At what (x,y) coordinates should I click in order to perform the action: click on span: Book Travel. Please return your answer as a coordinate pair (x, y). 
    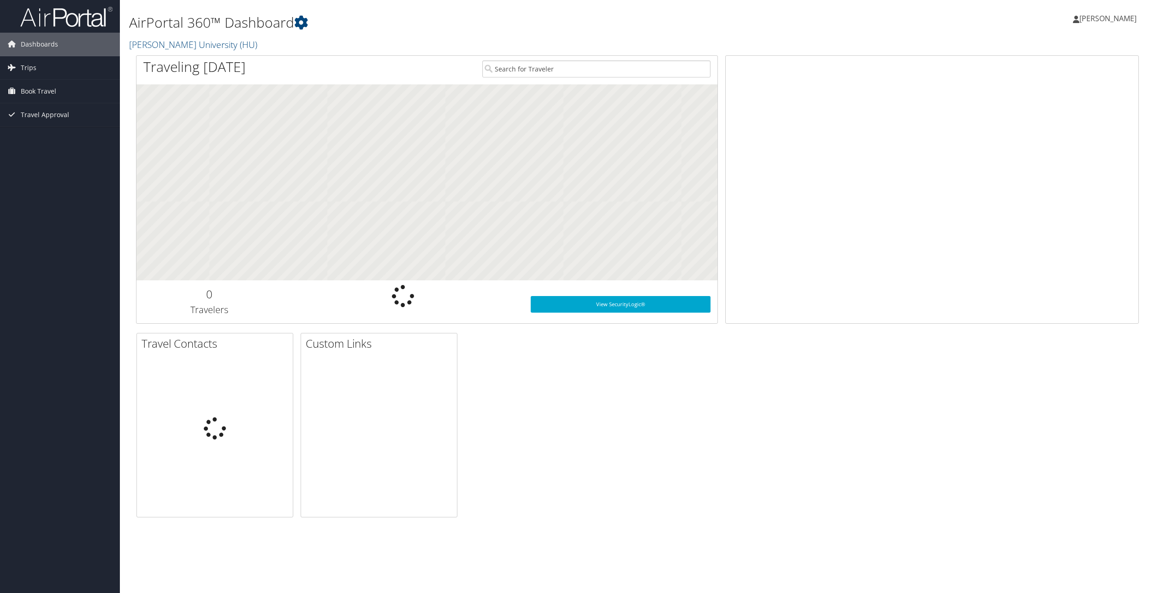
    Looking at the image, I should click on (38, 91).